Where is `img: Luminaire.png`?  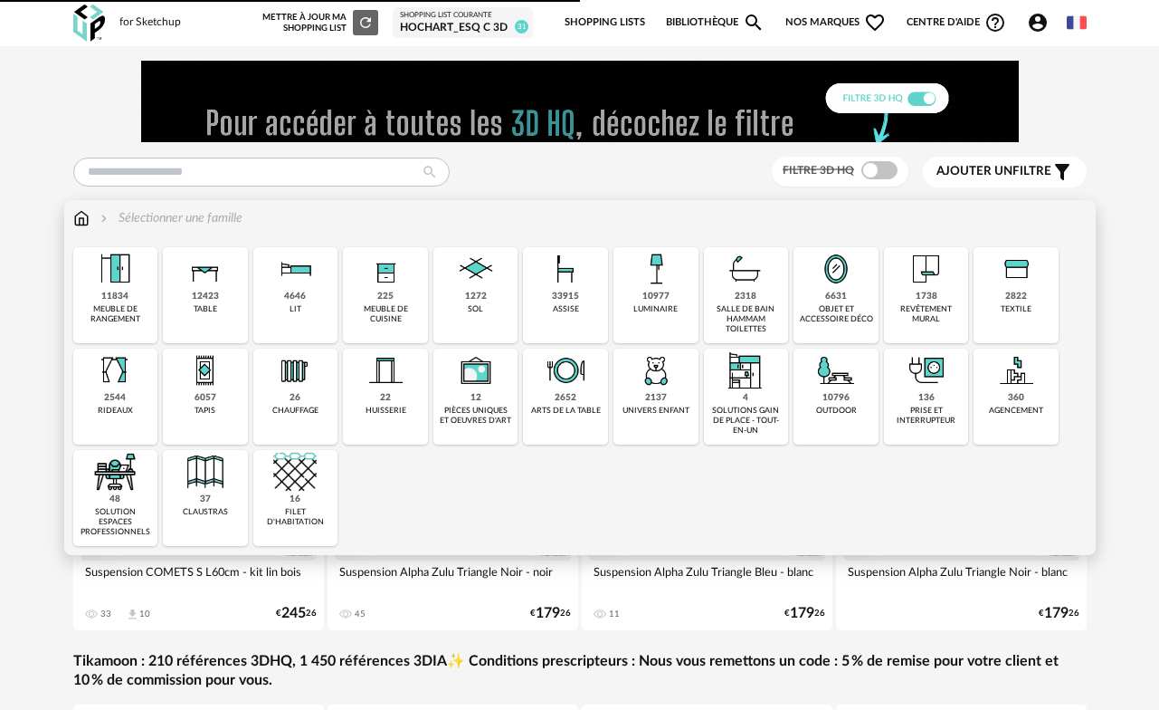
img: Luminaire.png is located at coordinates (656, 269).